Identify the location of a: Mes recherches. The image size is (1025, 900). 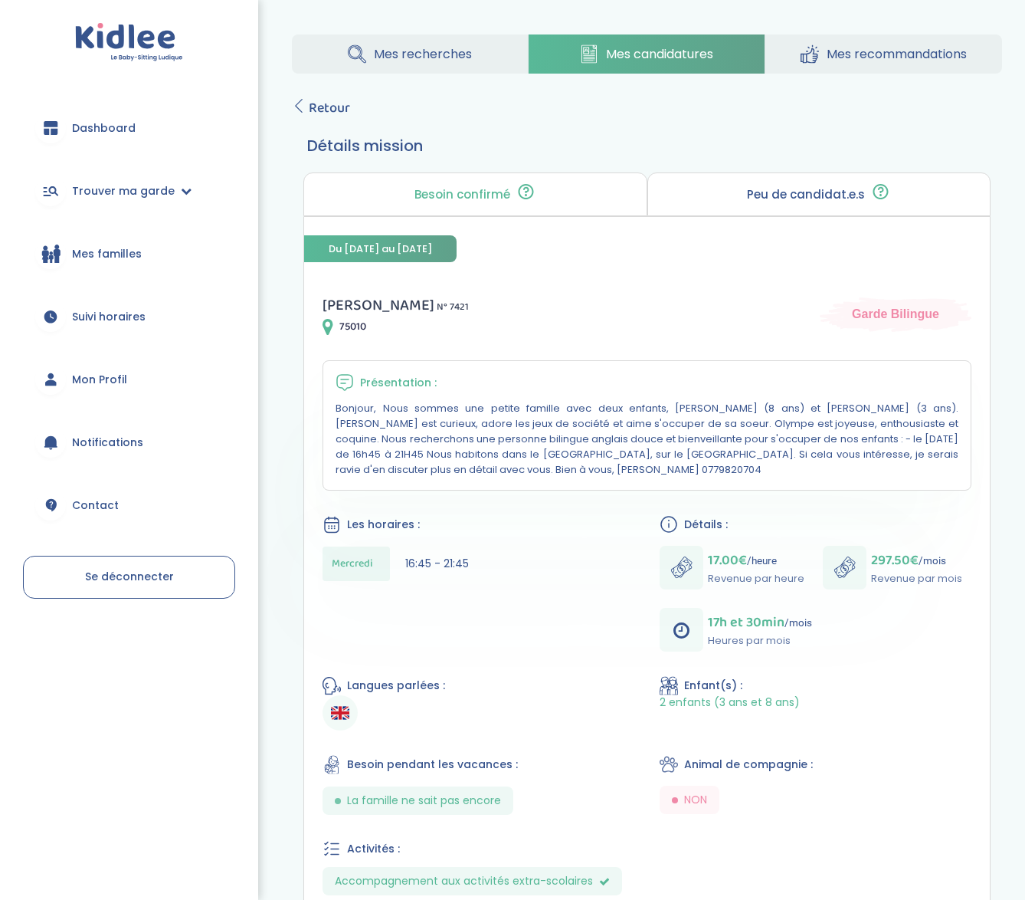
(410, 54).